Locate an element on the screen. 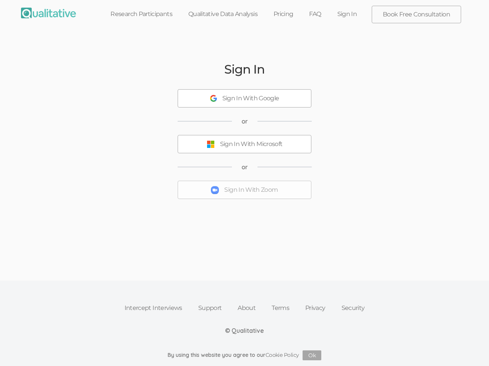  button: Sign In With Google is located at coordinates (244, 98).